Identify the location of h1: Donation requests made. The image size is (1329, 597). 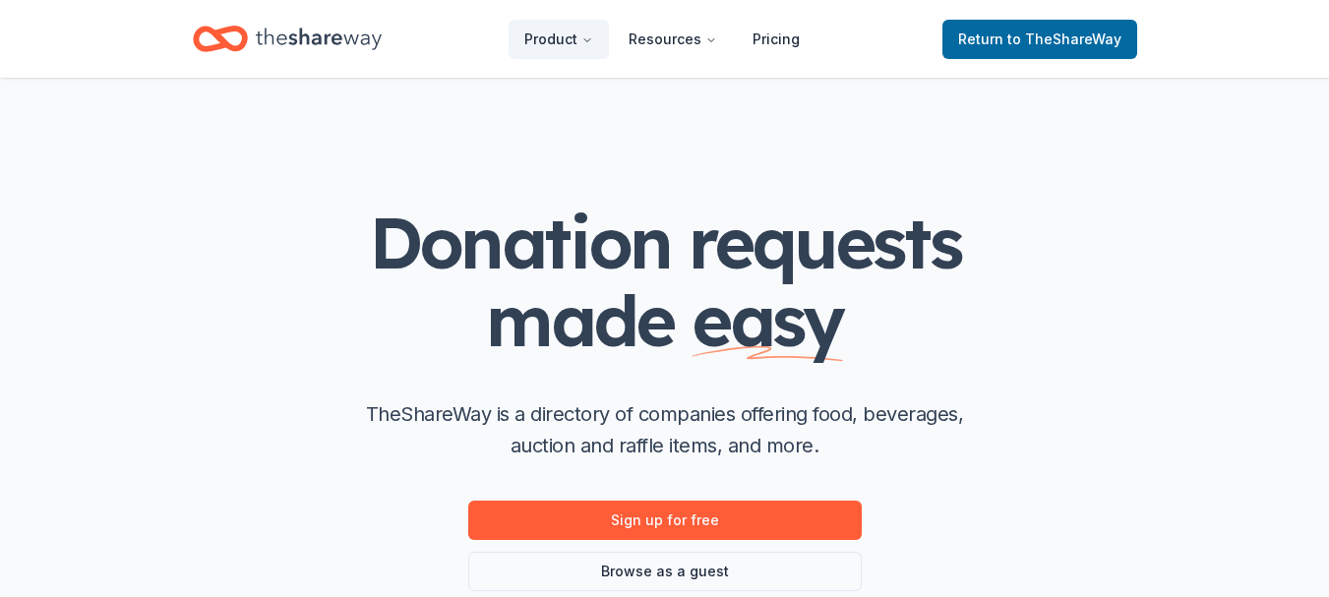
(665, 281).